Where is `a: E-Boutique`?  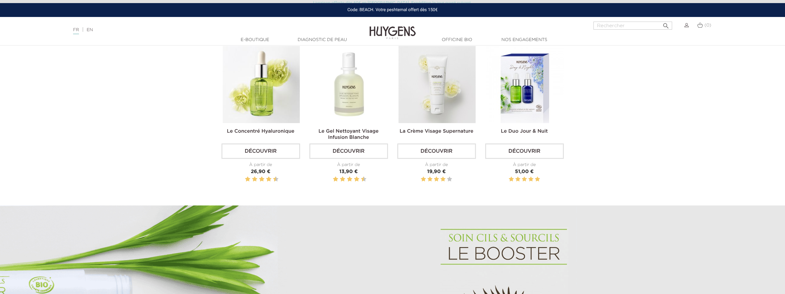
a: E-Boutique is located at coordinates (255, 40).